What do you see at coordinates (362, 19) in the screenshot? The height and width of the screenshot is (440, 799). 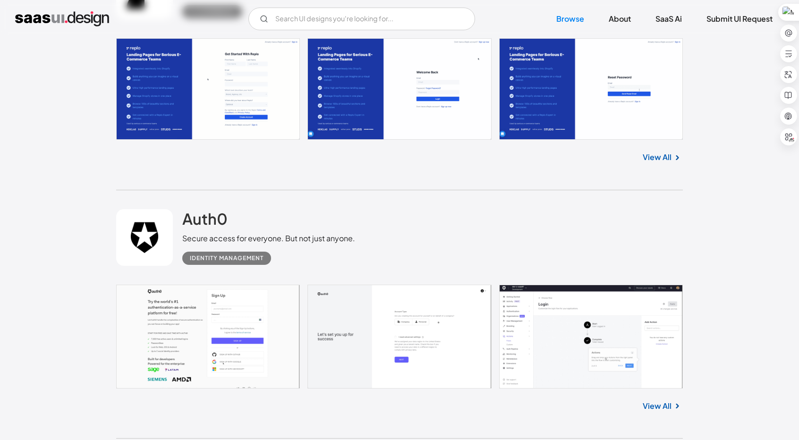 I see `form: Email Form` at bounding box center [362, 19].